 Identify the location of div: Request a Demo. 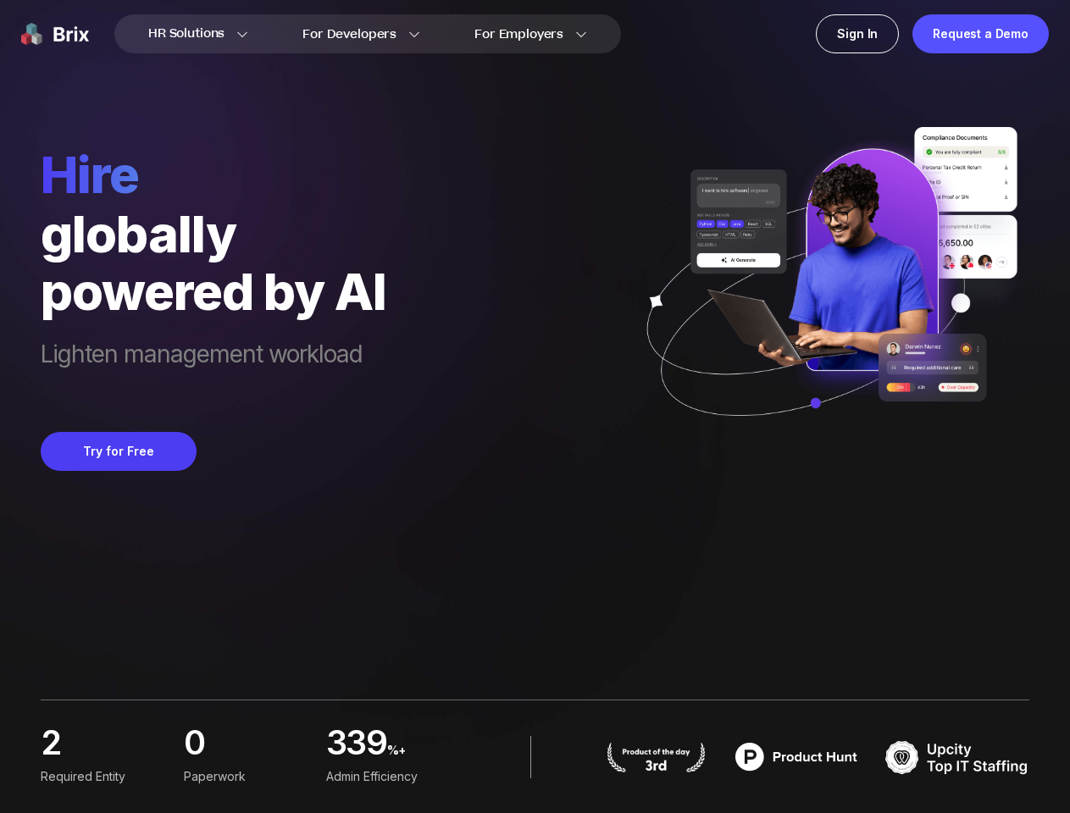
(980, 34).